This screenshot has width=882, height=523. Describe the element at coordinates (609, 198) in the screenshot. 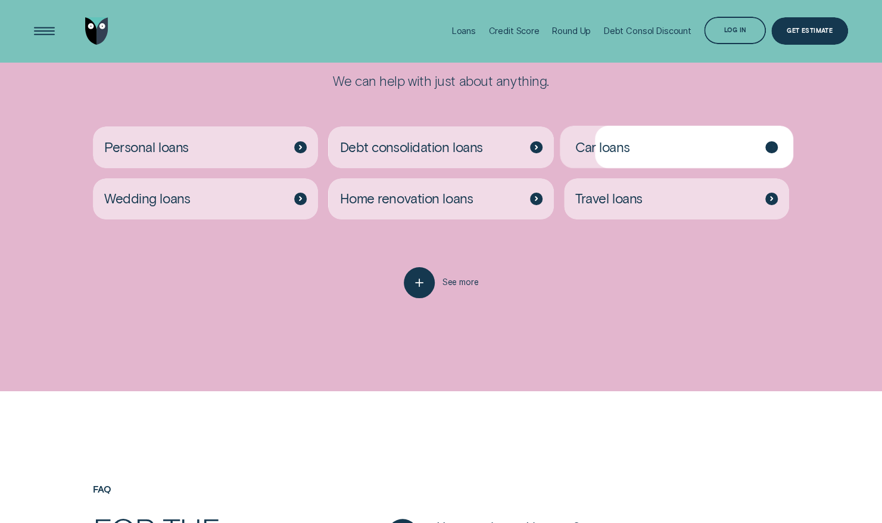

I see `span: Travel loans` at that location.